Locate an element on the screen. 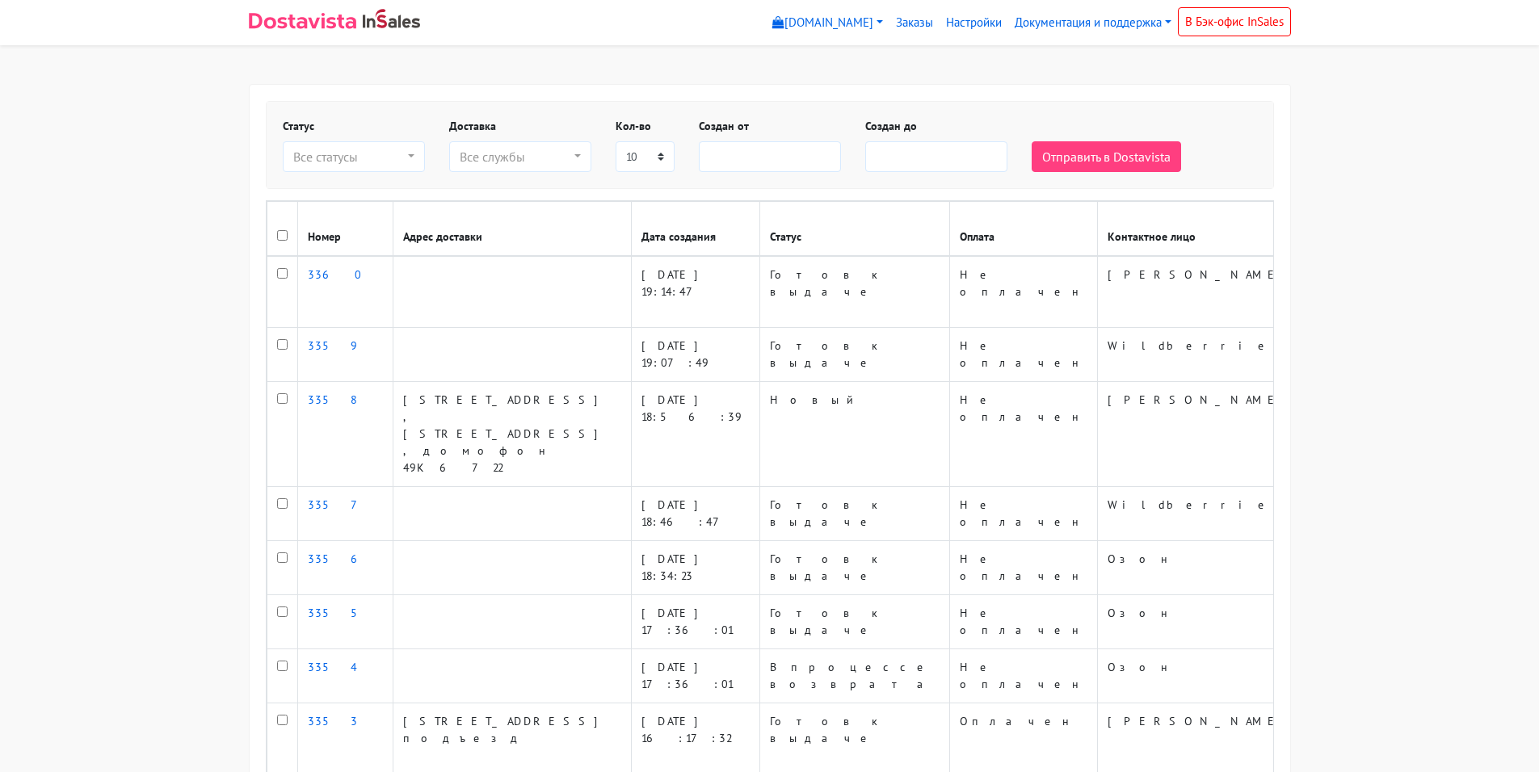 Image resolution: width=1539 pixels, height=772 pixels. th: Контактное лицо is located at coordinates (1202, 229).